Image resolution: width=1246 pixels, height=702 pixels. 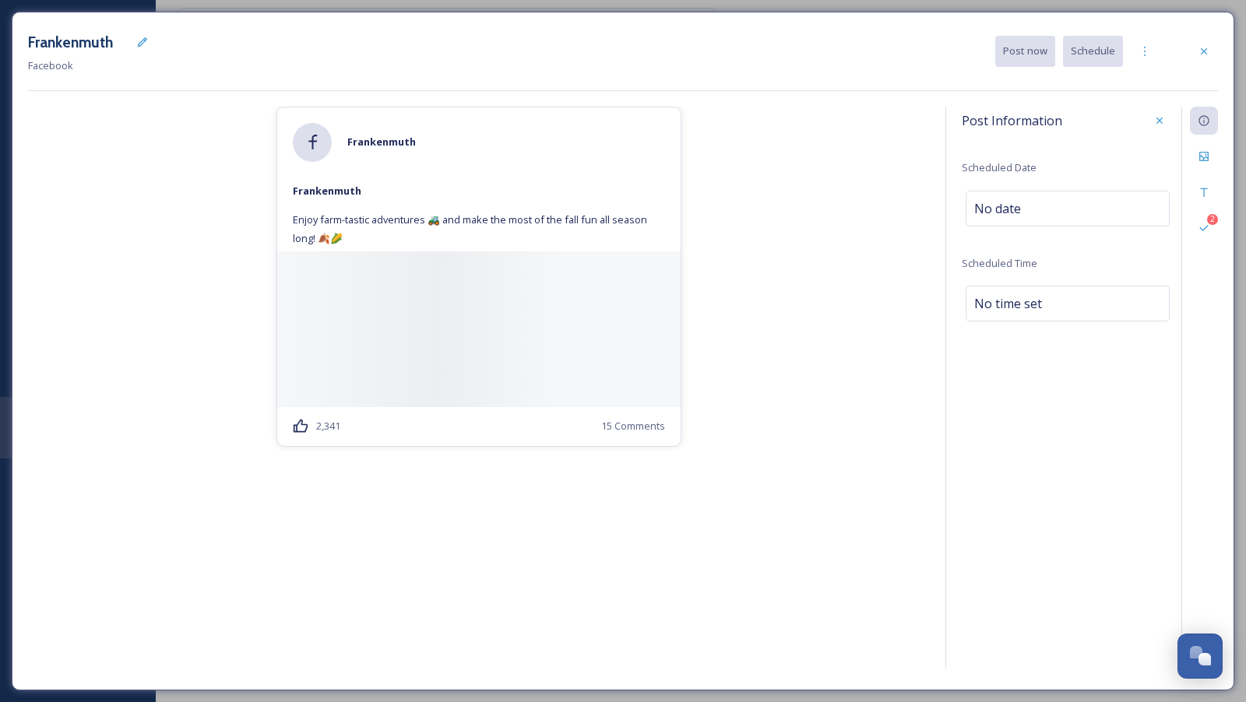 I want to click on h3: Frankenmuth, so click(x=70, y=42).